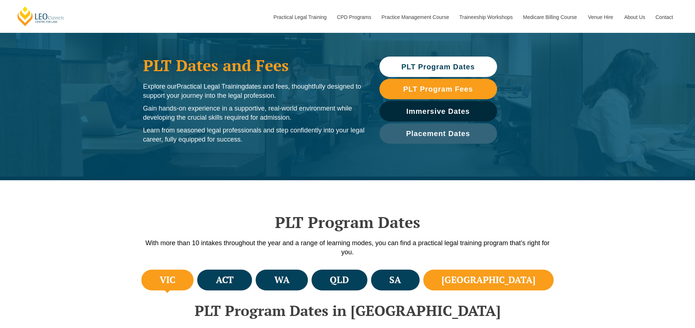  I want to click on a: About Us, so click(634, 17).